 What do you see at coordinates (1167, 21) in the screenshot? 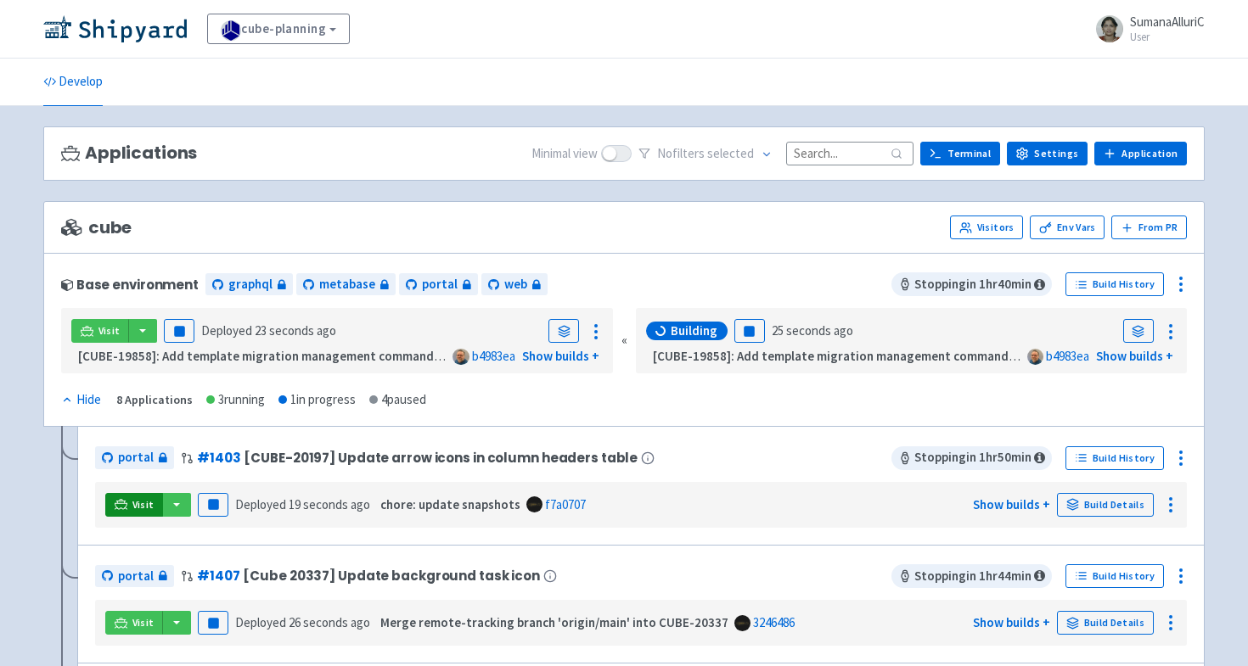
I see `span: SumanaAlluriC` at bounding box center [1167, 21].